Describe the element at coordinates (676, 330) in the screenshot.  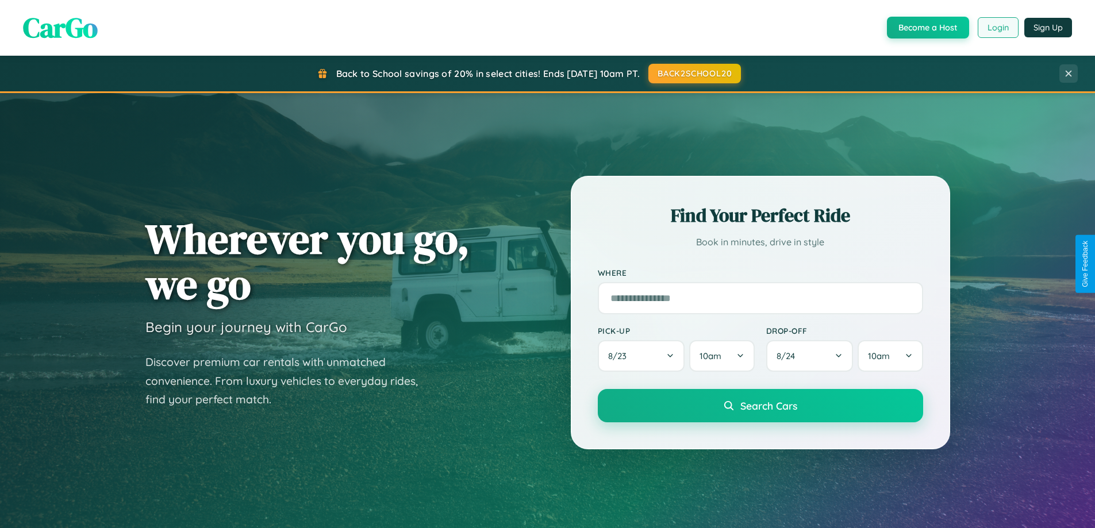
I see `label: Pick-up` at that location.